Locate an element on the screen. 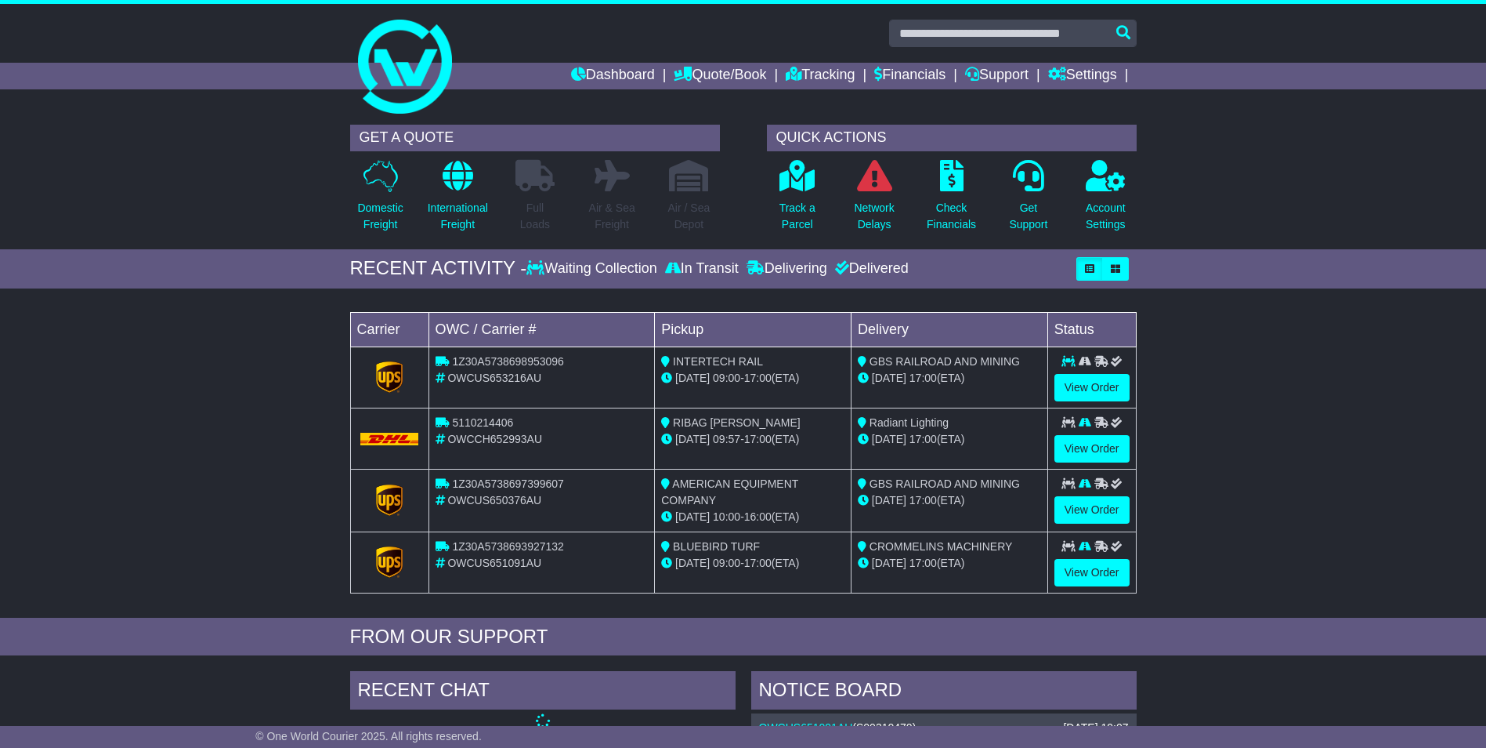 The image size is (1486, 748). div: QUICK ACTIONS is located at coordinates (952, 138).